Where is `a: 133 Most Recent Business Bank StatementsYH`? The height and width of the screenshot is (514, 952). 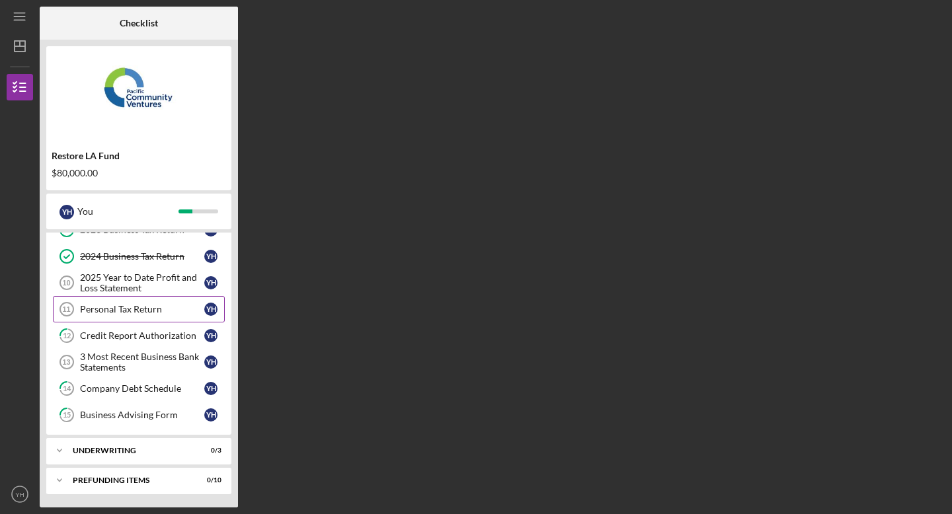 a: 133 Most Recent Business Bank StatementsYH is located at coordinates (139, 362).